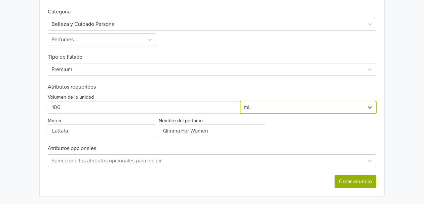  Describe the element at coordinates (71, 97) in the screenshot. I see `label: Volumen de la unidad` at that location.